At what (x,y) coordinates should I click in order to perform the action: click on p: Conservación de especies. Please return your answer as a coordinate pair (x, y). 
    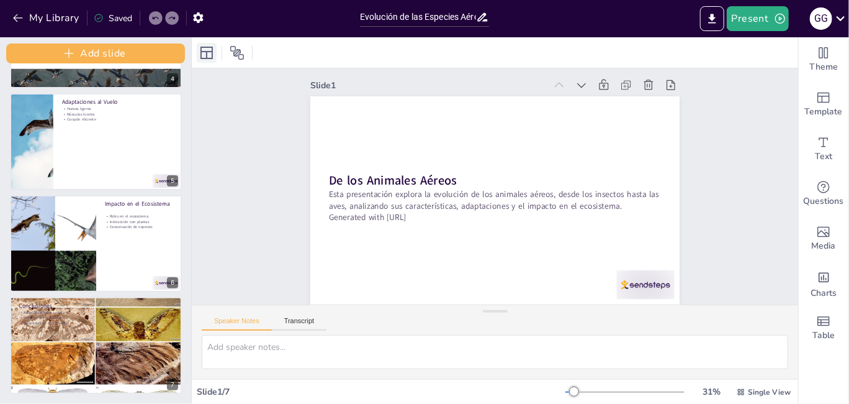
    Looking at the image, I should click on (138, 227).